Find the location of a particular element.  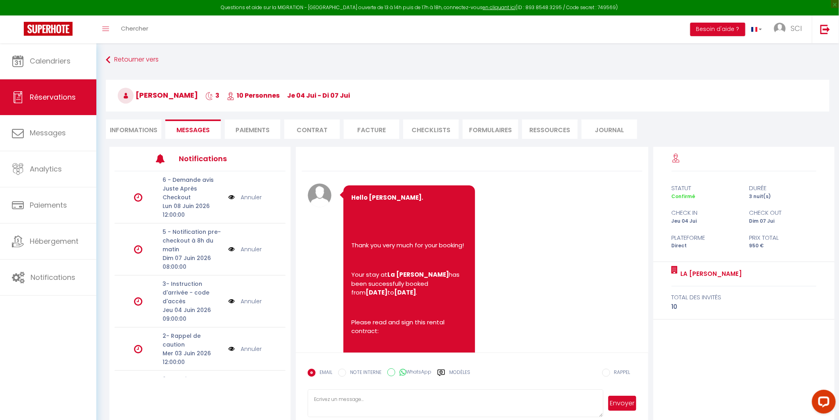

p: 2- Rappel de caution is located at coordinates (193, 340).